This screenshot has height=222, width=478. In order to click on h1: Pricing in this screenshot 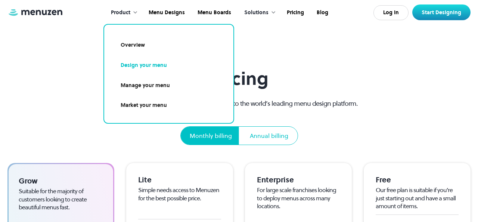, I will do `click(239, 78)`.